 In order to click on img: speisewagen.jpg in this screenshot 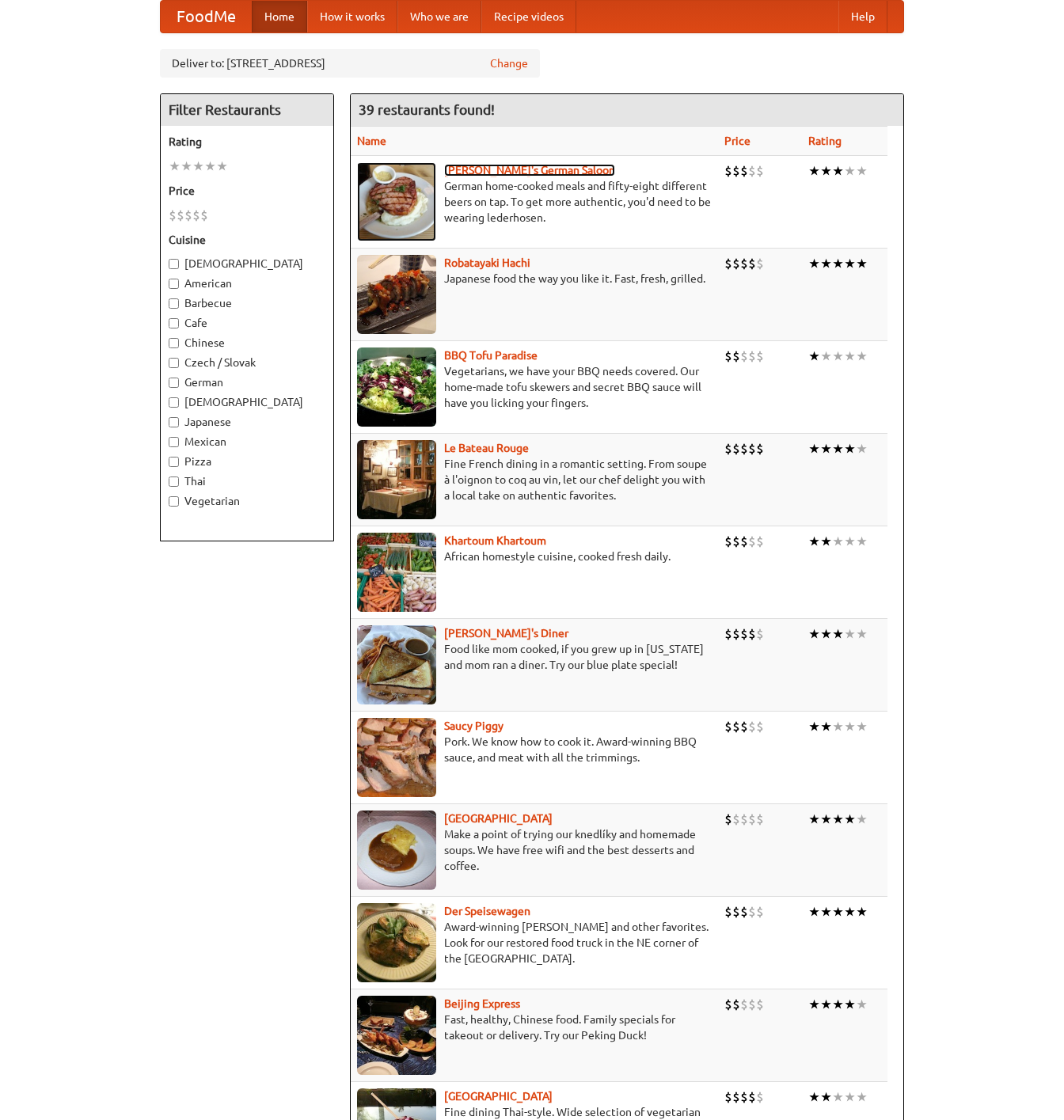, I will do `click(397, 943)`.